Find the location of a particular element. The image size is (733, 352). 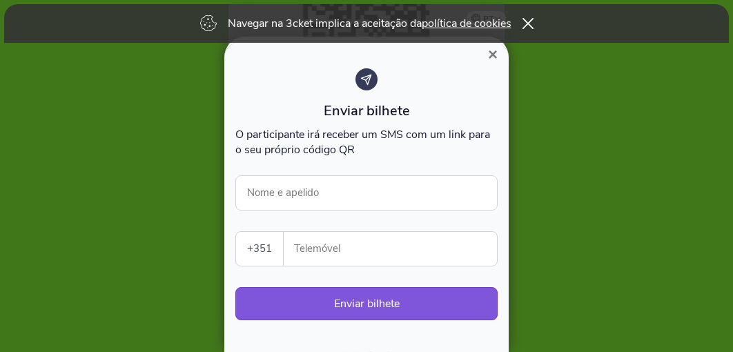

a: política de cookies is located at coordinates (467, 23).